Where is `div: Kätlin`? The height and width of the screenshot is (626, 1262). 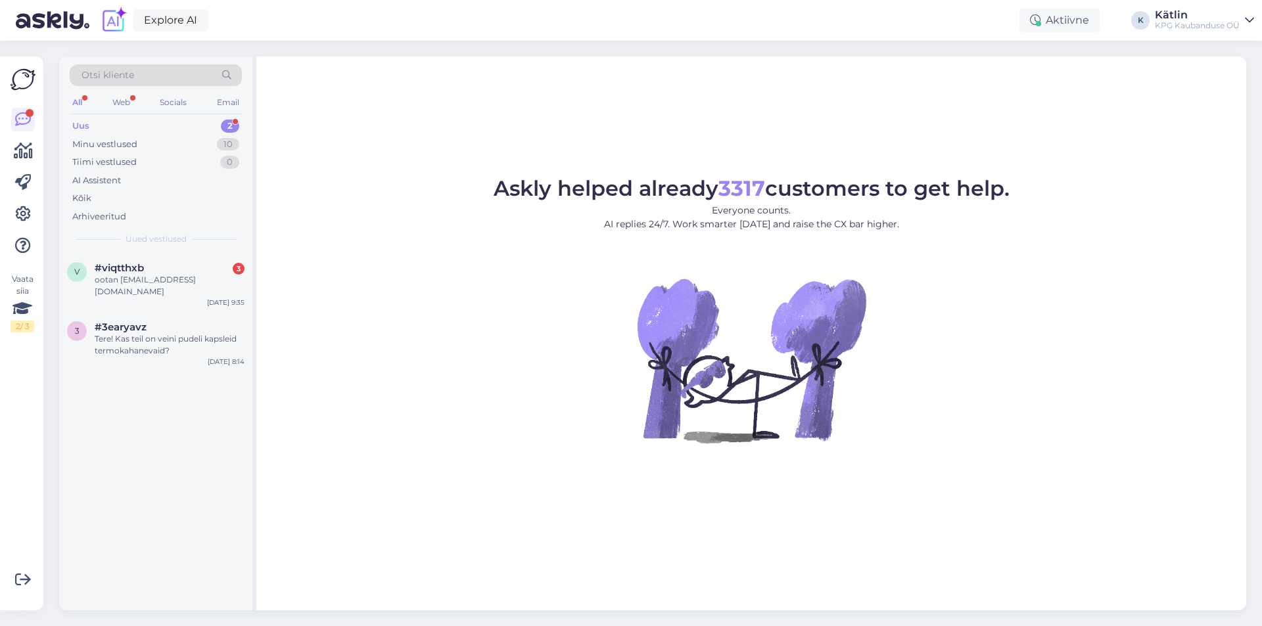 div: Kätlin is located at coordinates (1197, 15).